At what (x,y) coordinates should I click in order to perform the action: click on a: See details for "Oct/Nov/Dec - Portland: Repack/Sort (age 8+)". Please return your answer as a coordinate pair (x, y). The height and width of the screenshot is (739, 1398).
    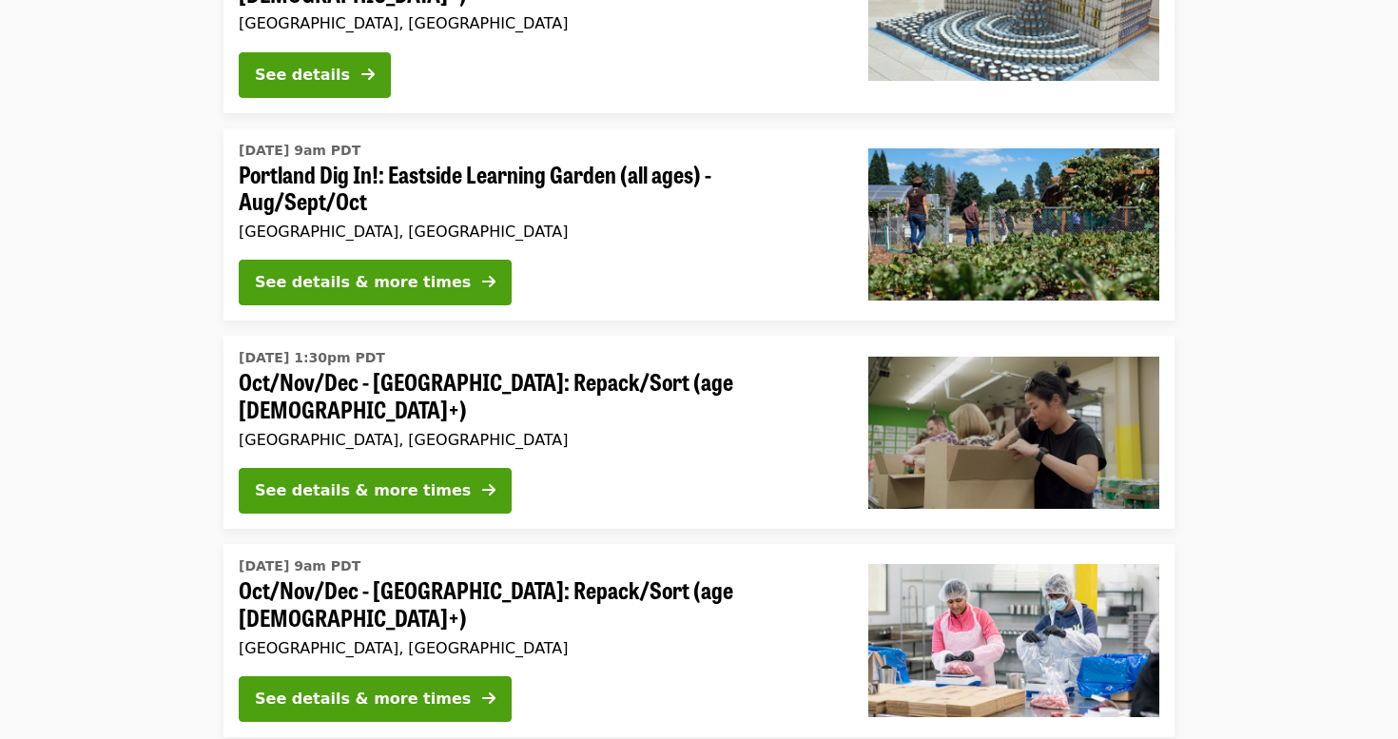
    Looking at the image, I should click on (699, 432).